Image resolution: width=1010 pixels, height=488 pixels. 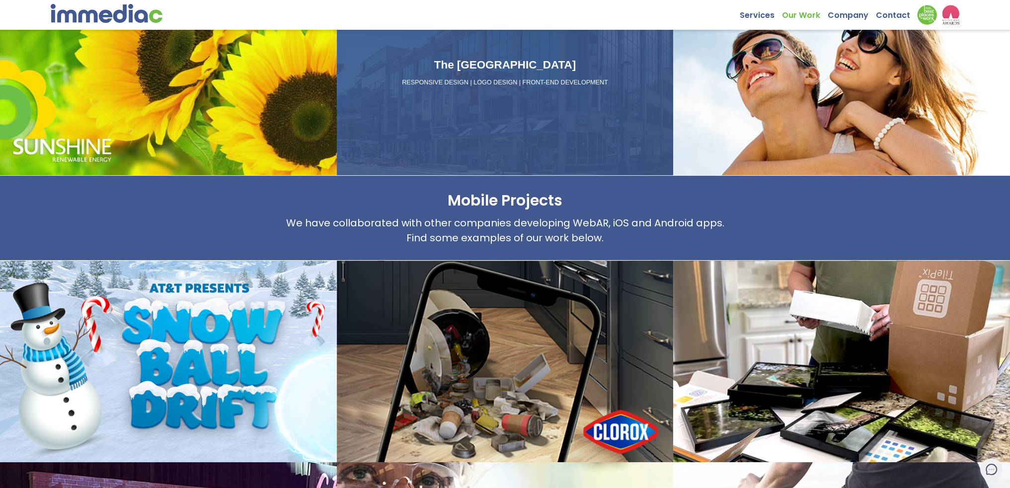 I want to click on a: Contact, so click(x=896, y=12).